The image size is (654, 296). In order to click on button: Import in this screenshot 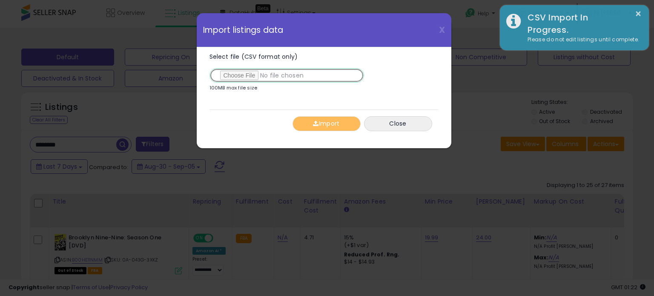, I will do `click(327, 124)`.